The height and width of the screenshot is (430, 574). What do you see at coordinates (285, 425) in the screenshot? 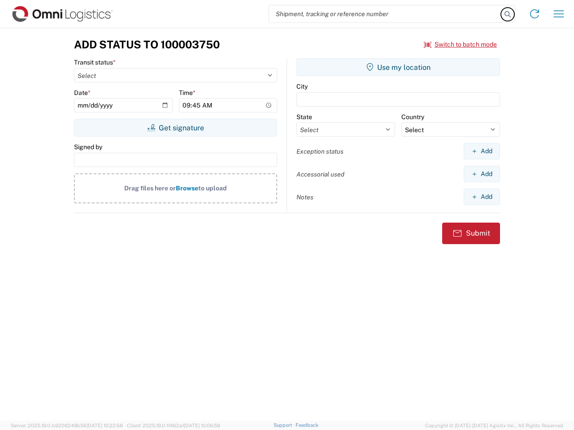
I see `a: Support` at bounding box center [285, 425].